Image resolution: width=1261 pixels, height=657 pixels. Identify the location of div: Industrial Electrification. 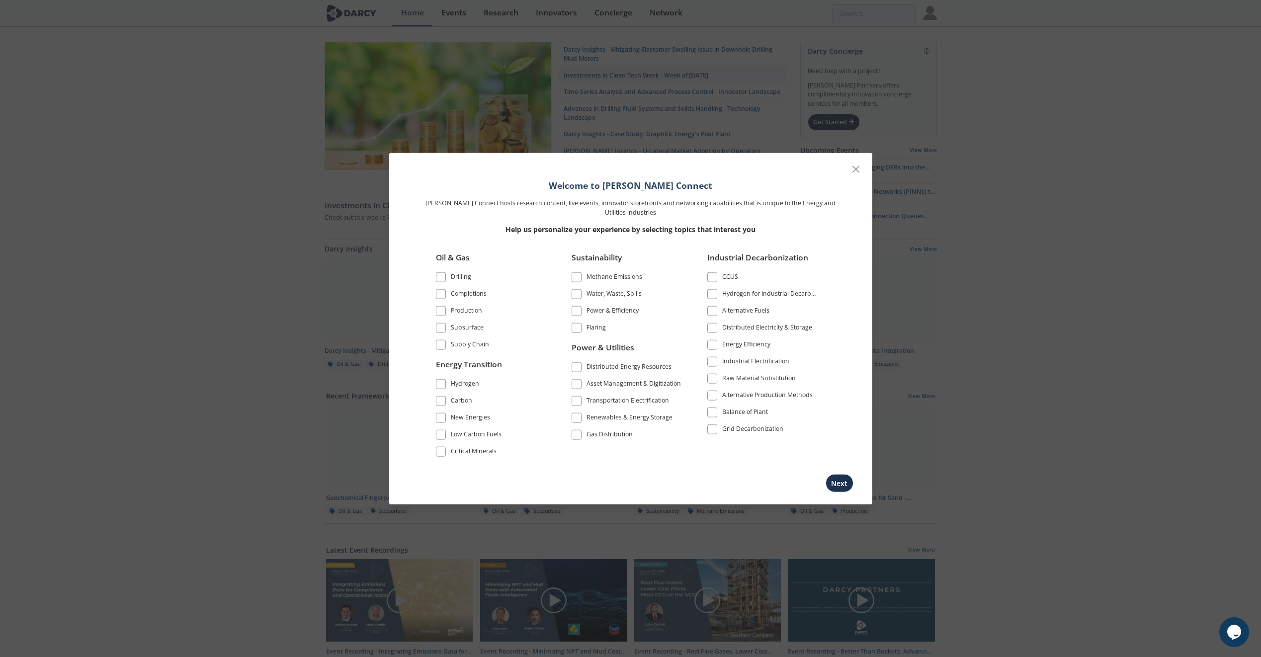
(756, 363).